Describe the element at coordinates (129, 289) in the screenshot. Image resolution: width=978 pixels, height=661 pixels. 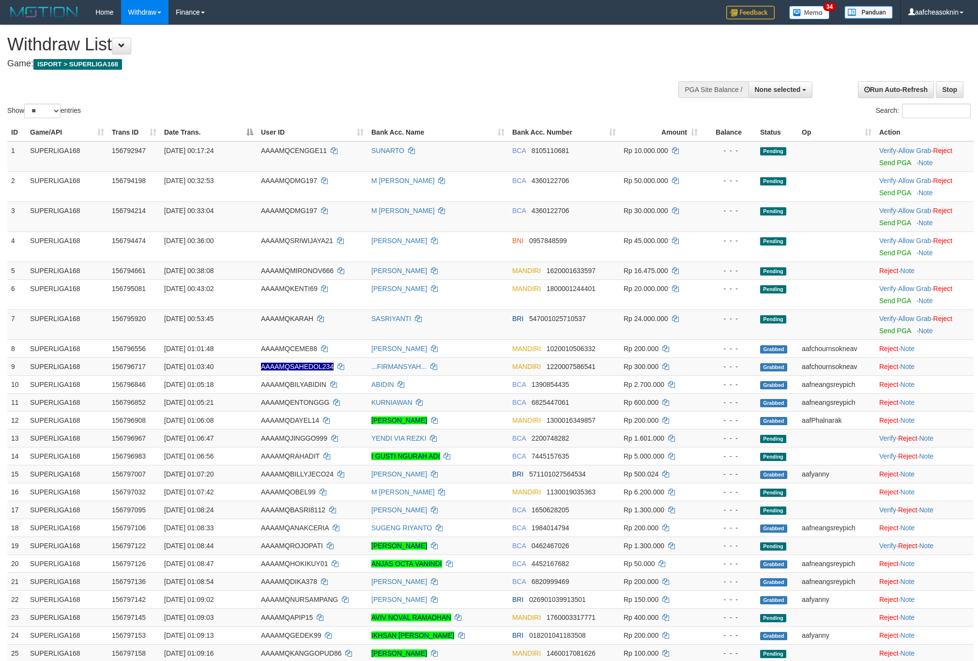
I see `span: 156795081` at that location.